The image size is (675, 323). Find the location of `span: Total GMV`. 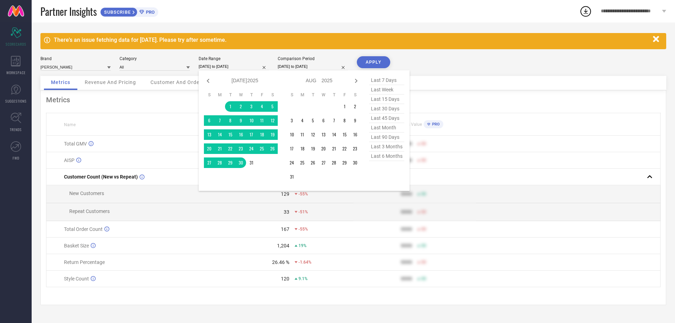

span: Total GMV is located at coordinates (75, 144).